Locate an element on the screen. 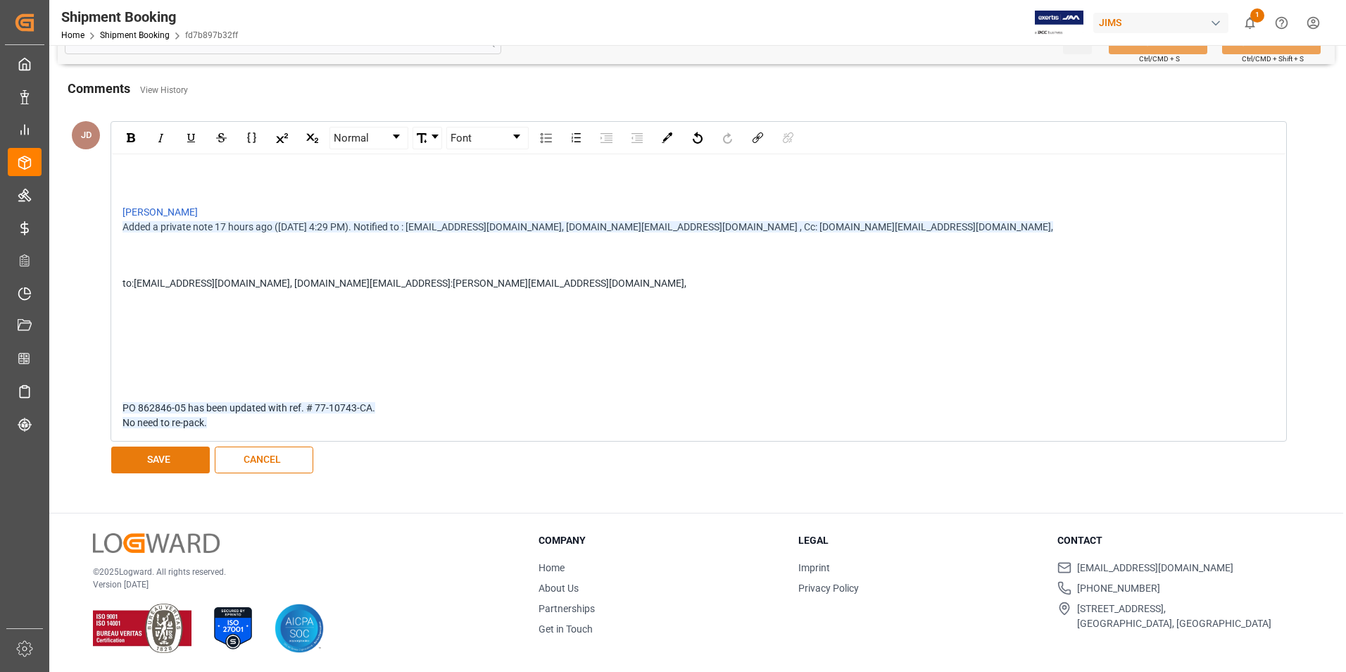 The image size is (1346, 672). div: rdw-history-control is located at coordinates (713, 138).